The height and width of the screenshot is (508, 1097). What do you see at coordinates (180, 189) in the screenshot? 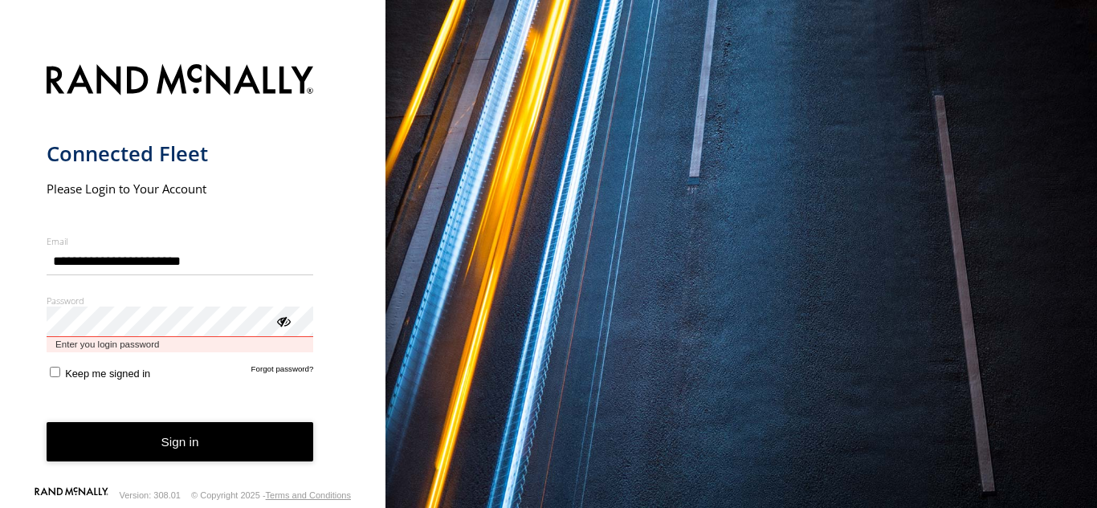
I see `h2: Please Login to Your Account` at bounding box center [180, 189].